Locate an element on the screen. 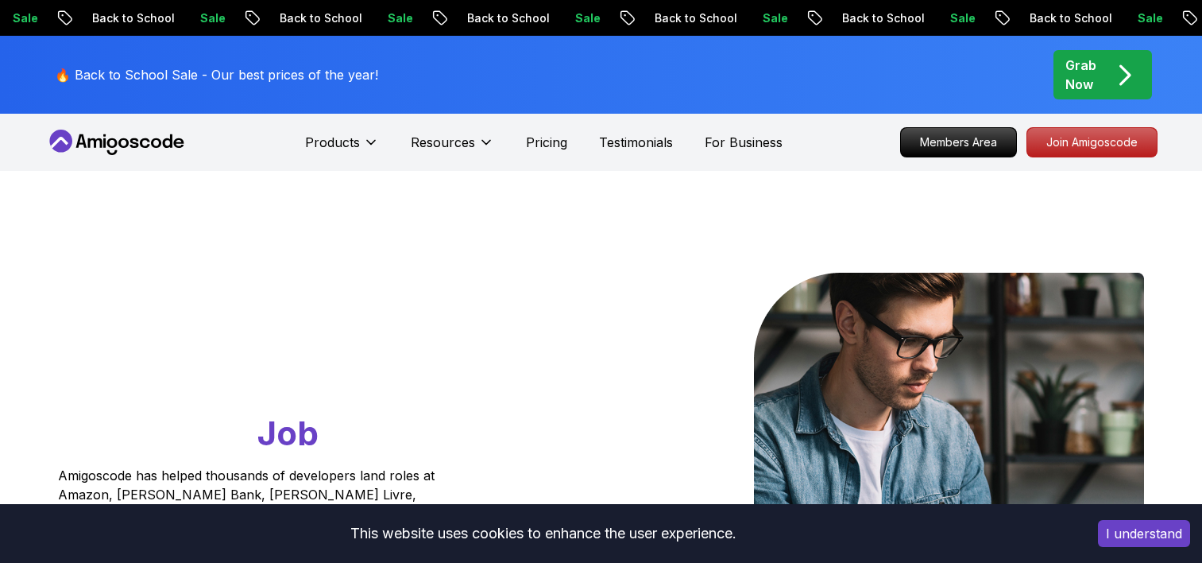  p: Members Area is located at coordinates (958, 142).